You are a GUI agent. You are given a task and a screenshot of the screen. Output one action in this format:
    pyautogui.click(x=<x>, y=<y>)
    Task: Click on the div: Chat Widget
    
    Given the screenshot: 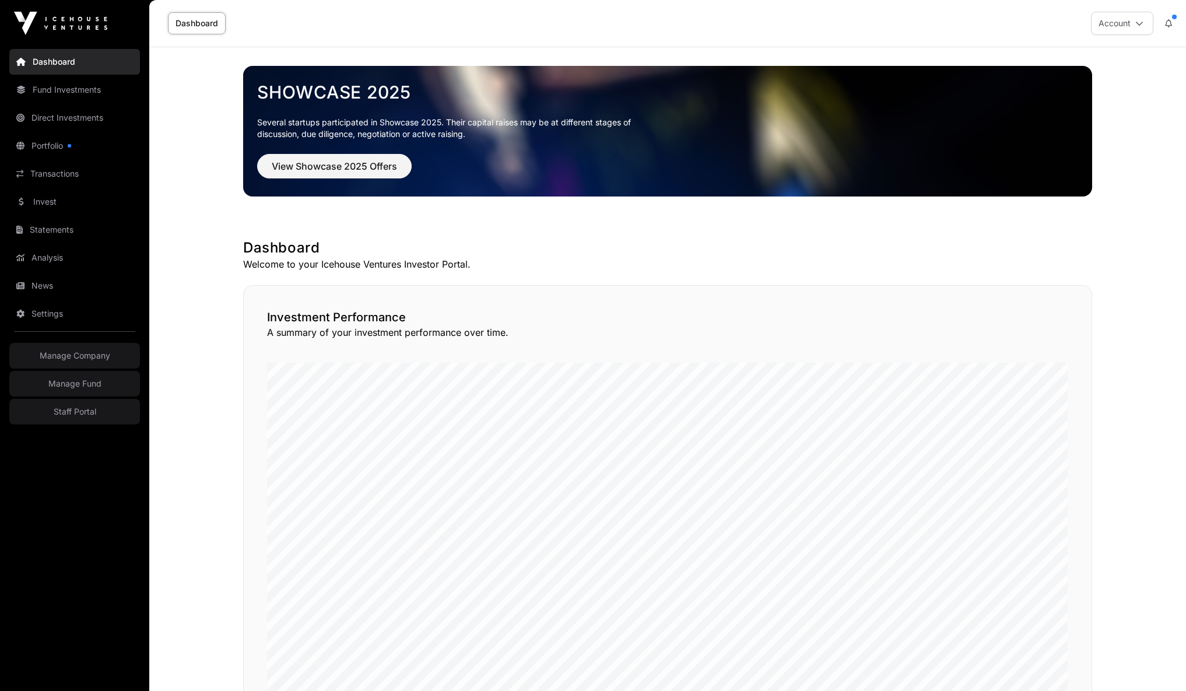 What is the action you would take?
    pyautogui.click(x=1157, y=663)
    